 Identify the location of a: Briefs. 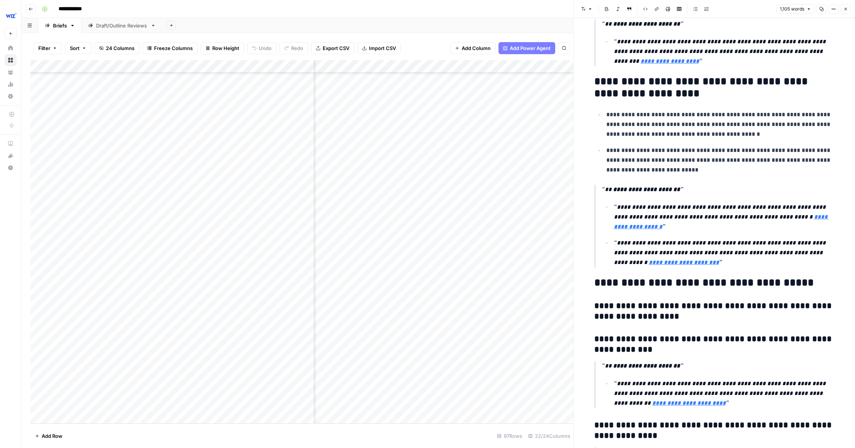
(60, 26).